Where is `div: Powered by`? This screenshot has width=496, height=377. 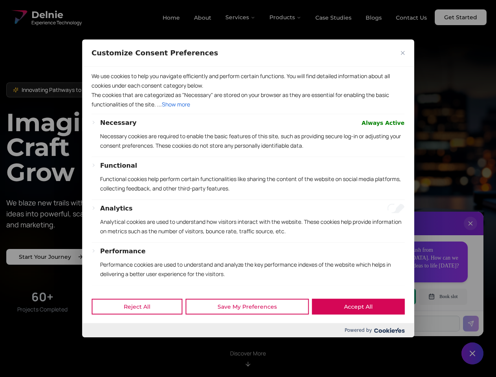
div: Powered by is located at coordinates (248, 330).